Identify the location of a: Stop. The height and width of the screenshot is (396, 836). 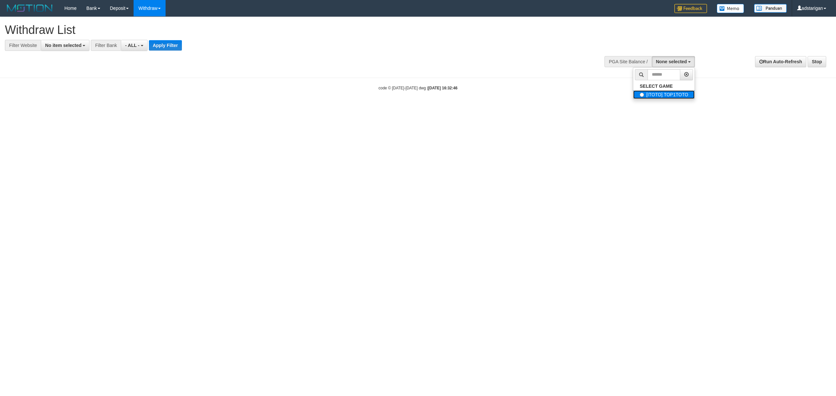
(817, 62).